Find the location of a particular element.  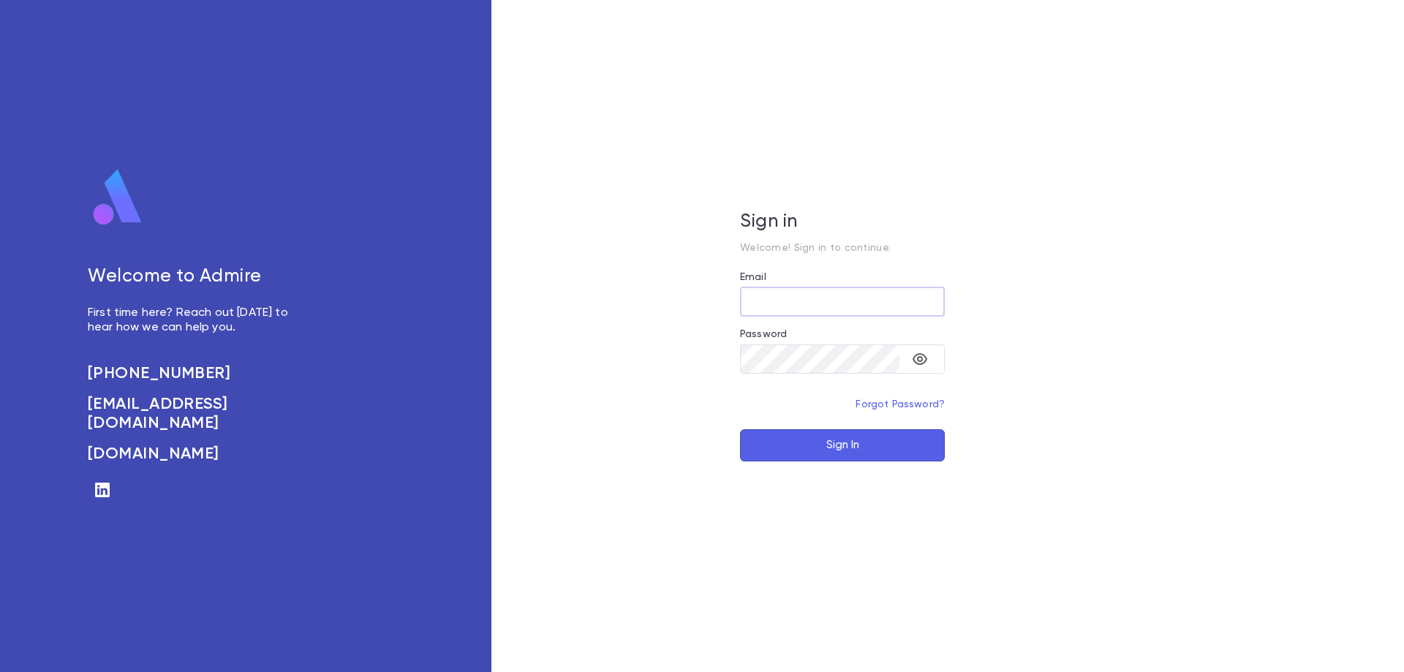

h5: Welcome to Admire is located at coordinates (196, 277).